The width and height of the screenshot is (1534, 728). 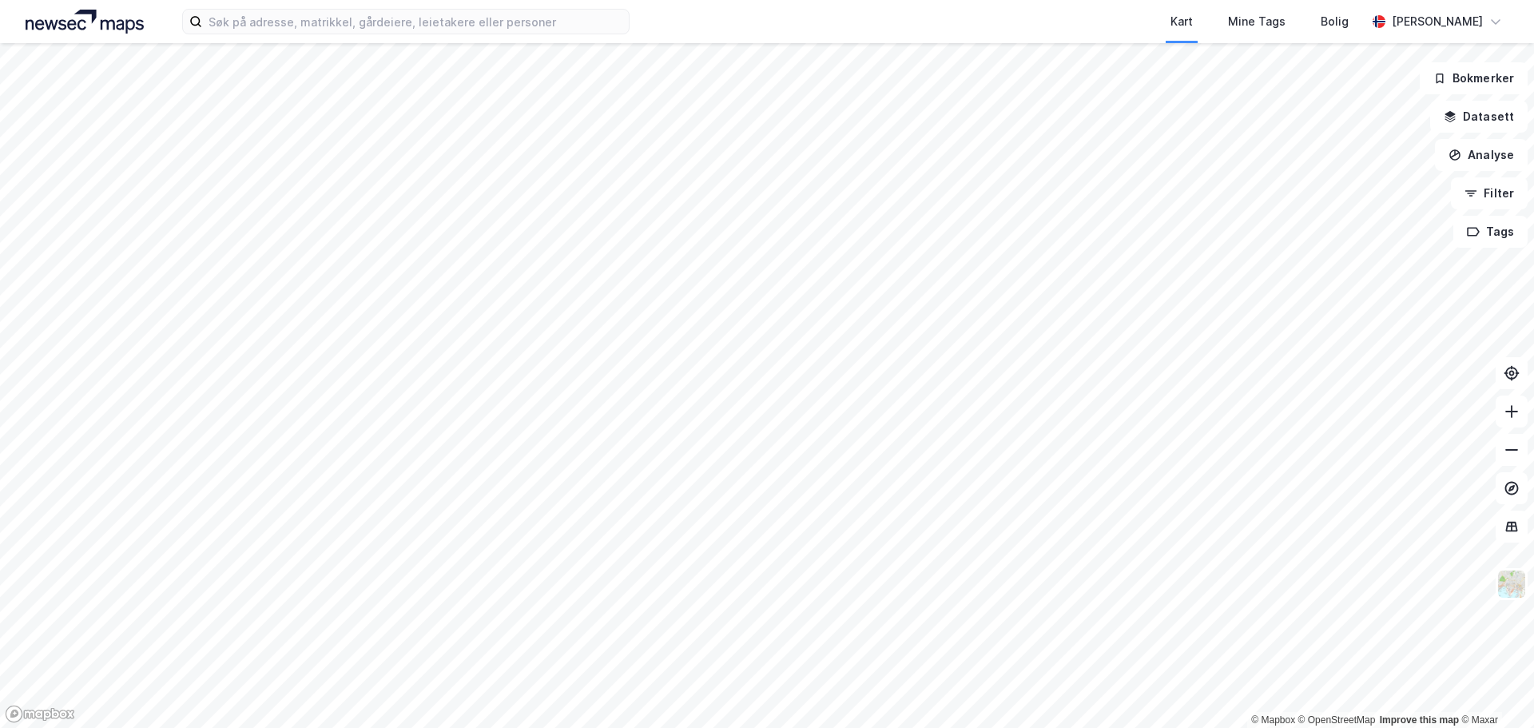 I want to click on button: Datasett, so click(x=1479, y=117).